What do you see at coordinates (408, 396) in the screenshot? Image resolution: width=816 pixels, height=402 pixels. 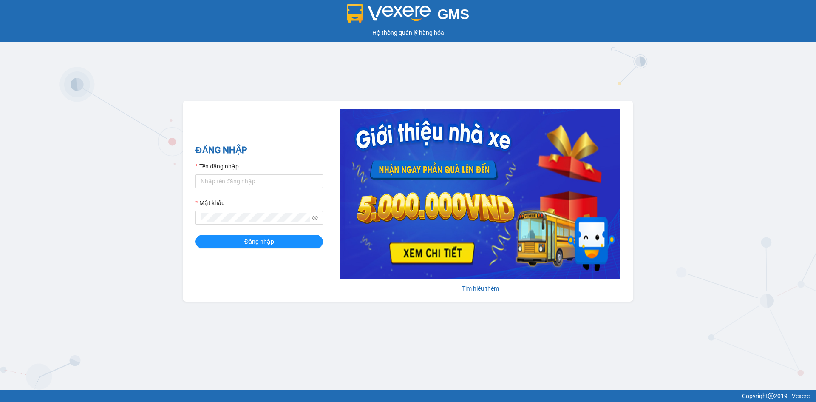 I see `div: Copyright 2019 - Vexere` at bounding box center [408, 396].